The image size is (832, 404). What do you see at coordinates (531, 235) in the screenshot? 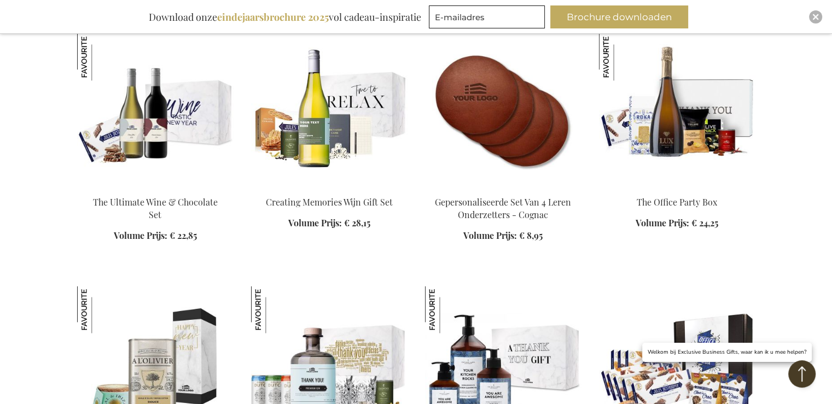
I see `span: € 8,95` at bounding box center [531, 235].